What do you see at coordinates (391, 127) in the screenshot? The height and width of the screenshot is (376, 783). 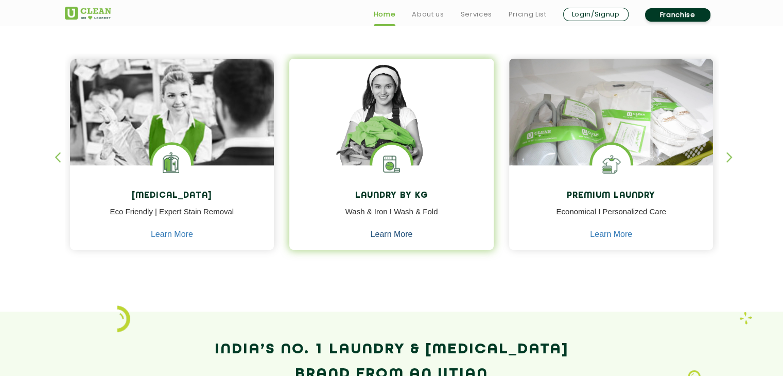 I see `img: a girl with laundry basket` at bounding box center [391, 127].